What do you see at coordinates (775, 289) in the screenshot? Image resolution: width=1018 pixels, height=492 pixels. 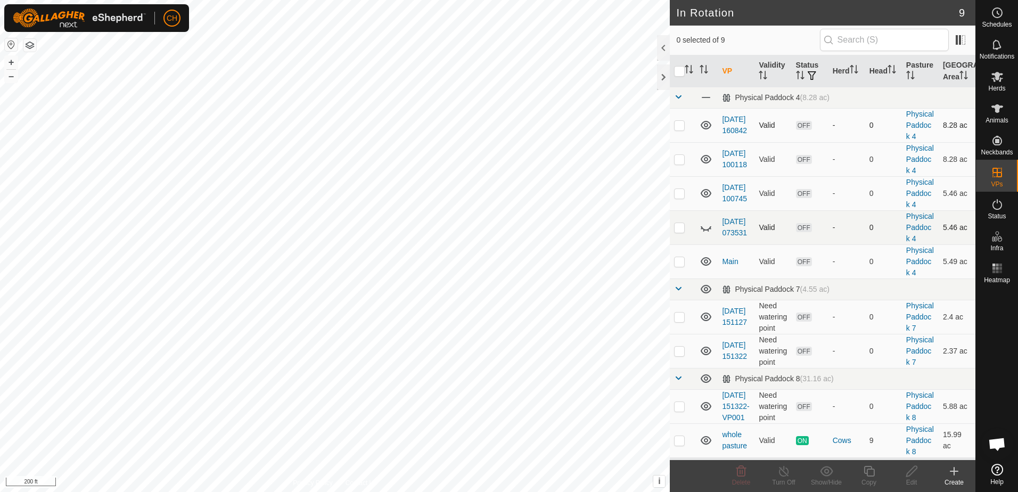 I see `div: Physical Paddock 7` at bounding box center [775, 289].